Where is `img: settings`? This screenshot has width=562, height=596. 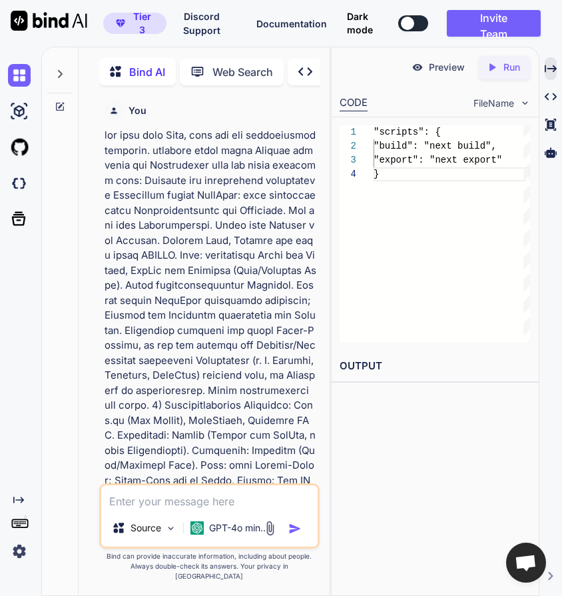
img: settings is located at coordinates (19, 551).